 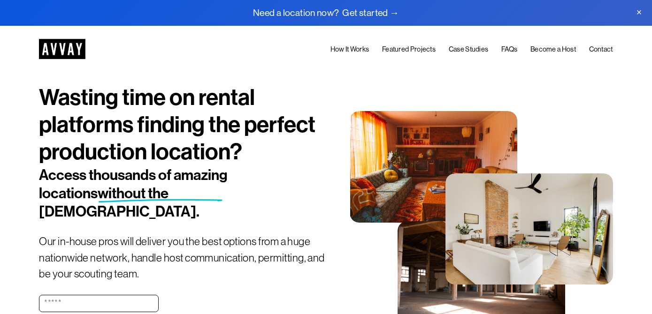 What do you see at coordinates (509, 49) in the screenshot?
I see `a: FAQs` at bounding box center [509, 49].